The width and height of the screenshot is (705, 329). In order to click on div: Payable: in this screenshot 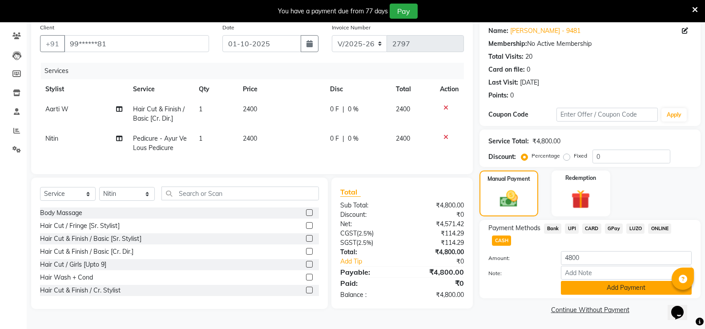, I will do `click(368, 272)`.